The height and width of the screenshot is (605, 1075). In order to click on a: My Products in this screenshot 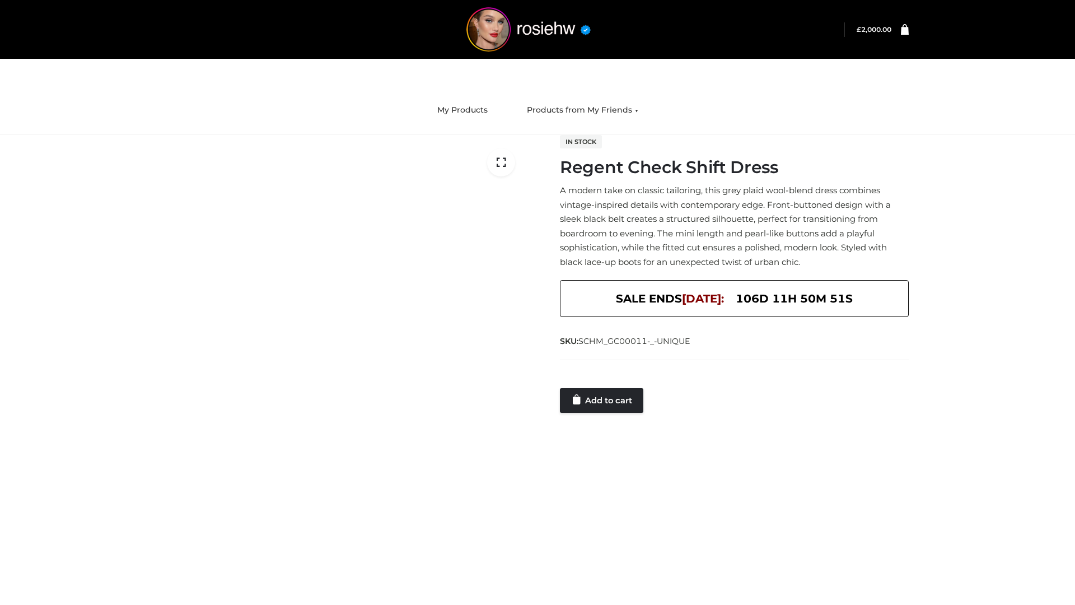, I will do `click(463, 110)`.